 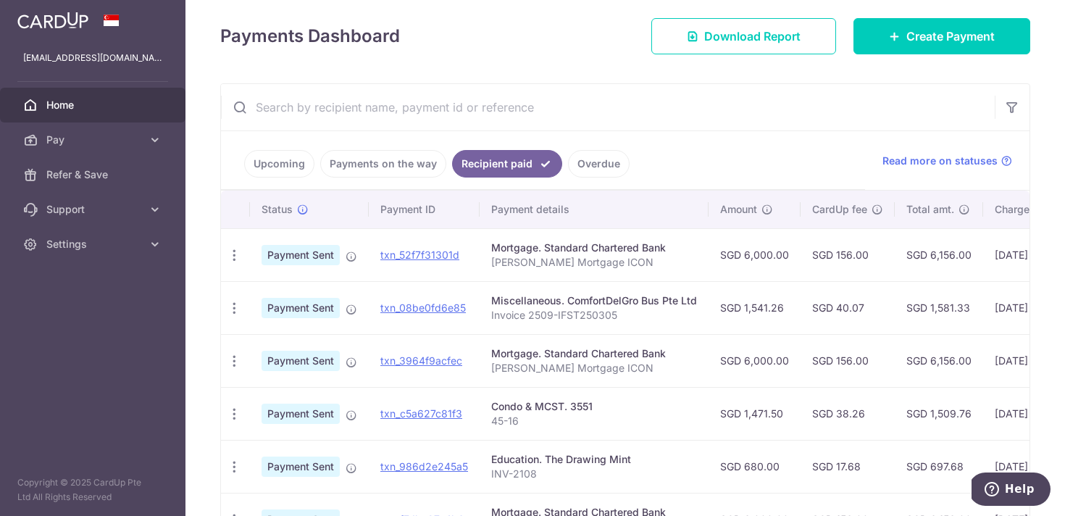 What do you see at coordinates (848, 307) in the screenshot?
I see `td: SGD 40.07` at bounding box center [848, 307].